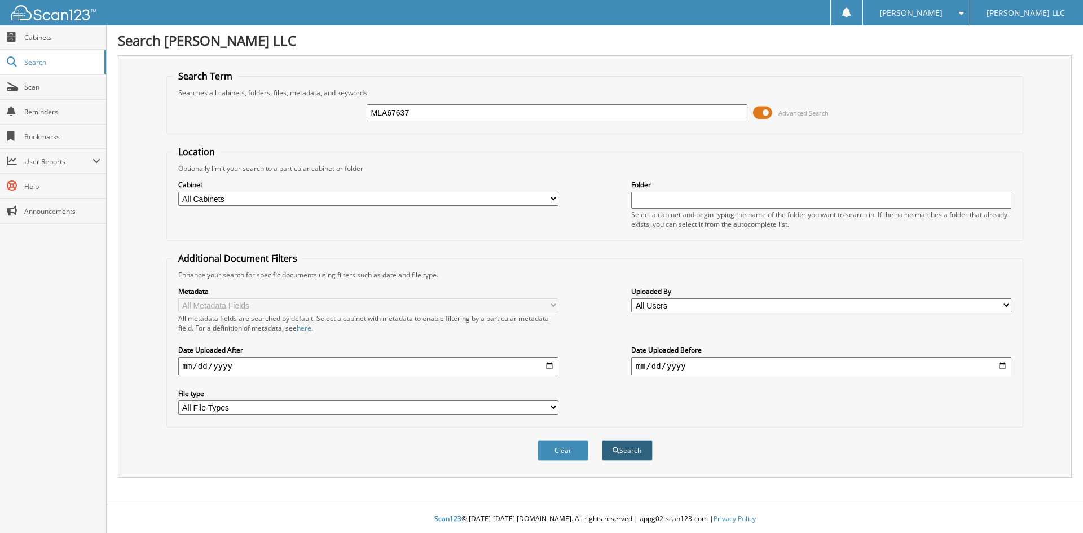 This screenshot has width=1083, height=533. What do you see at coordinates (821, 350) in the screenshot?
I see `label: Date Uploaded Before` at bounding box center [821, 350].